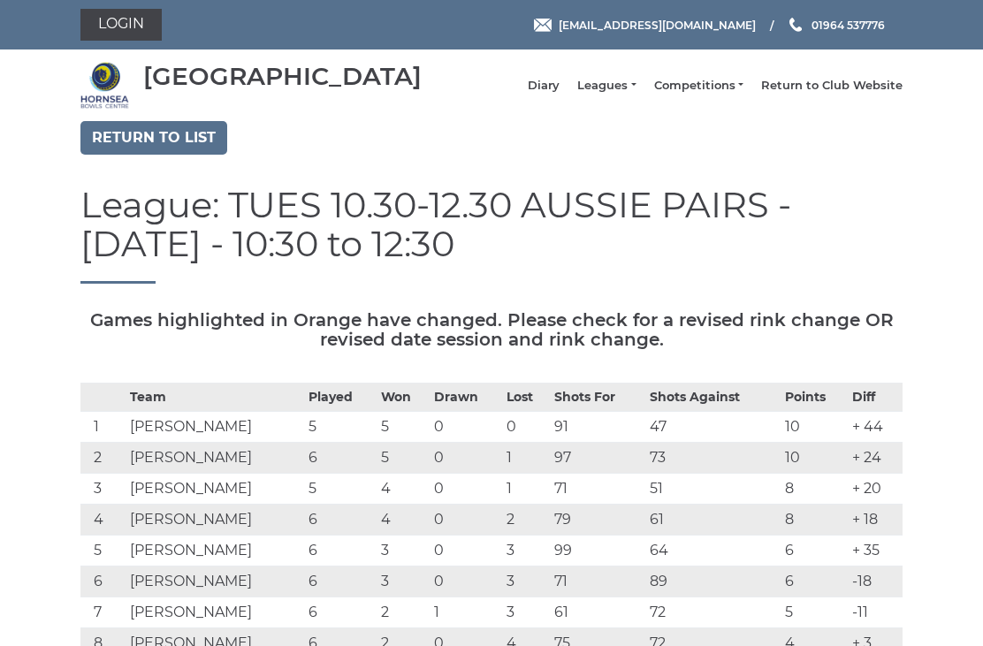  I want to click on td: 47, so click(713, 427).